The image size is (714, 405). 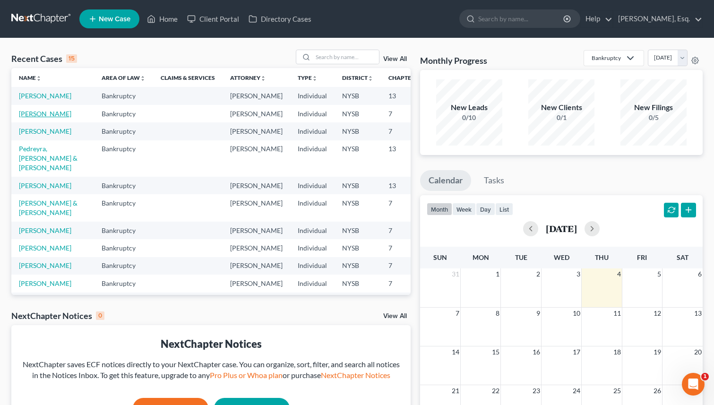 I want to click on span: Tue, so click(x=521, y=257).